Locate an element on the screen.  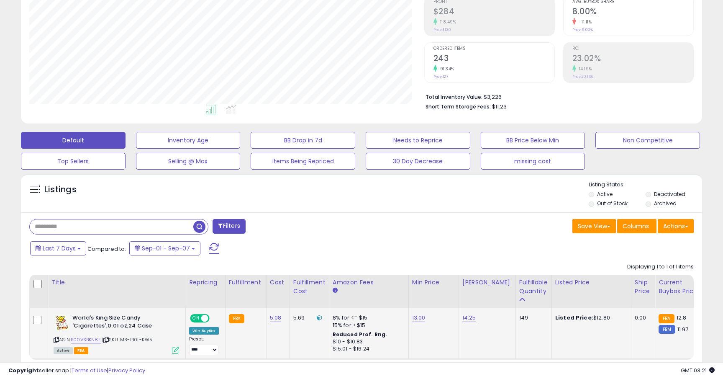
div: $12.80 is located at coordinates (590, 318).